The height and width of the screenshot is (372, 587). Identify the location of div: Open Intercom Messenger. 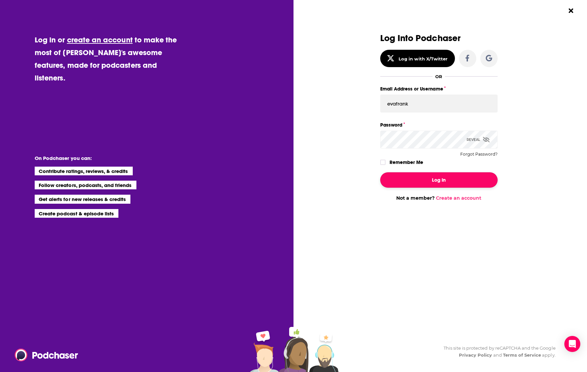
(572, 344).